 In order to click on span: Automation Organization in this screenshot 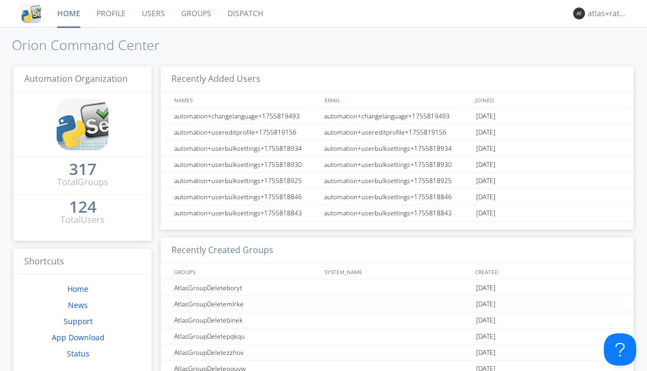, I will do `click(76, 79)`.